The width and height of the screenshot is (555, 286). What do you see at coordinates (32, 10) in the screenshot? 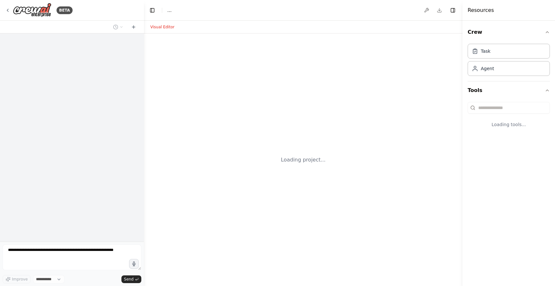
I see `img: Logo` at bounding box center [32, 10].